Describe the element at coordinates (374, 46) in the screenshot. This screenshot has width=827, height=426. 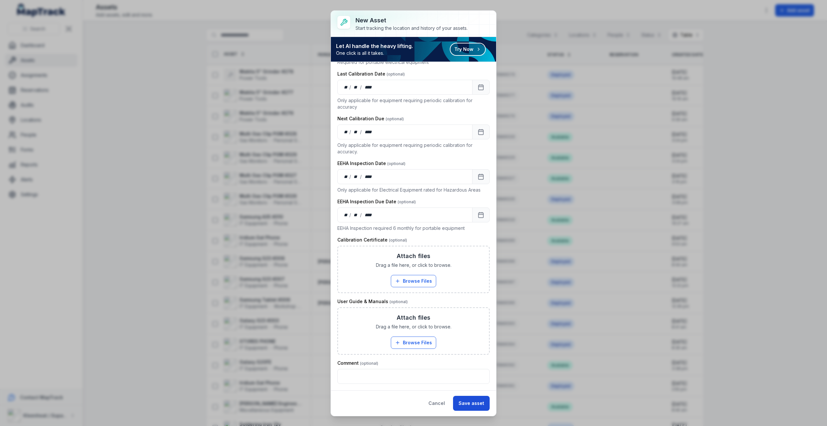
I see `strong: Let AI handle the heavy lifting.` at that location.